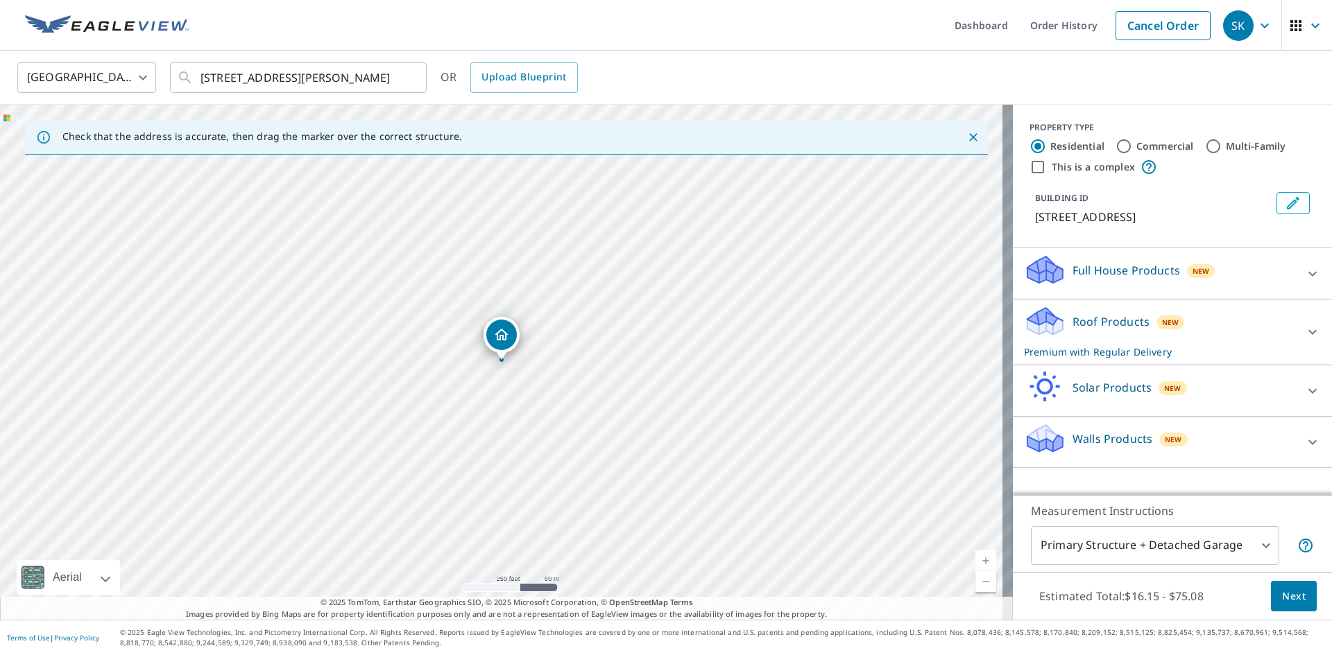 The height and width of the screenshot is (655, 1332). What do you see at coordinates (1172, 332) in the screenshot?
I see `div: Roof ProductsNewPremium with Regular Delivery` at bounding box center [1172, 332].